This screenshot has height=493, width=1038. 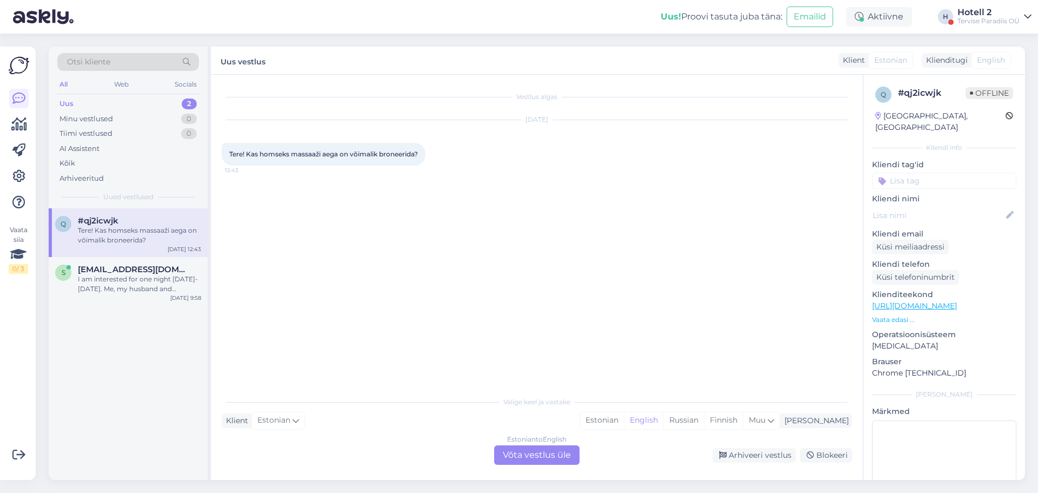 What do you see at coordinates (879, 17) in the screenshot?
I see `div: Aktiivne` at bounding box center [879, 17].